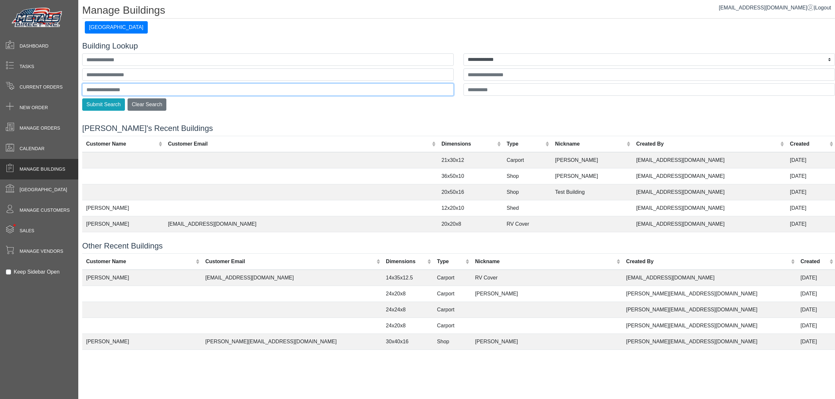 The width and height of the screenshot is (835, 399). What do you see at coordinates (40, 128) in the screenshot?
I see `span: Manage Orders` at bounding box center [40, 128].